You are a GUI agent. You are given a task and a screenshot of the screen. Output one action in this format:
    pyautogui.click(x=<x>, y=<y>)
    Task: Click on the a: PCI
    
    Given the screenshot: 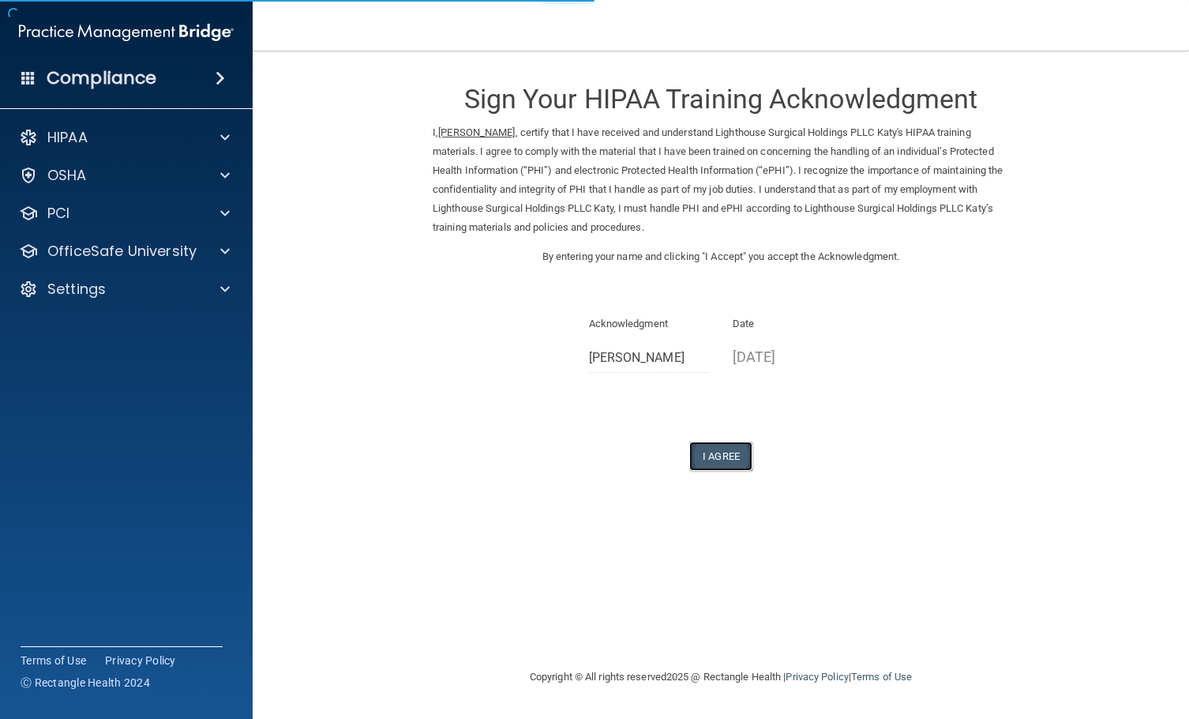 What is the action you would take?
    pyautogui.click(x=124, y=213)
    